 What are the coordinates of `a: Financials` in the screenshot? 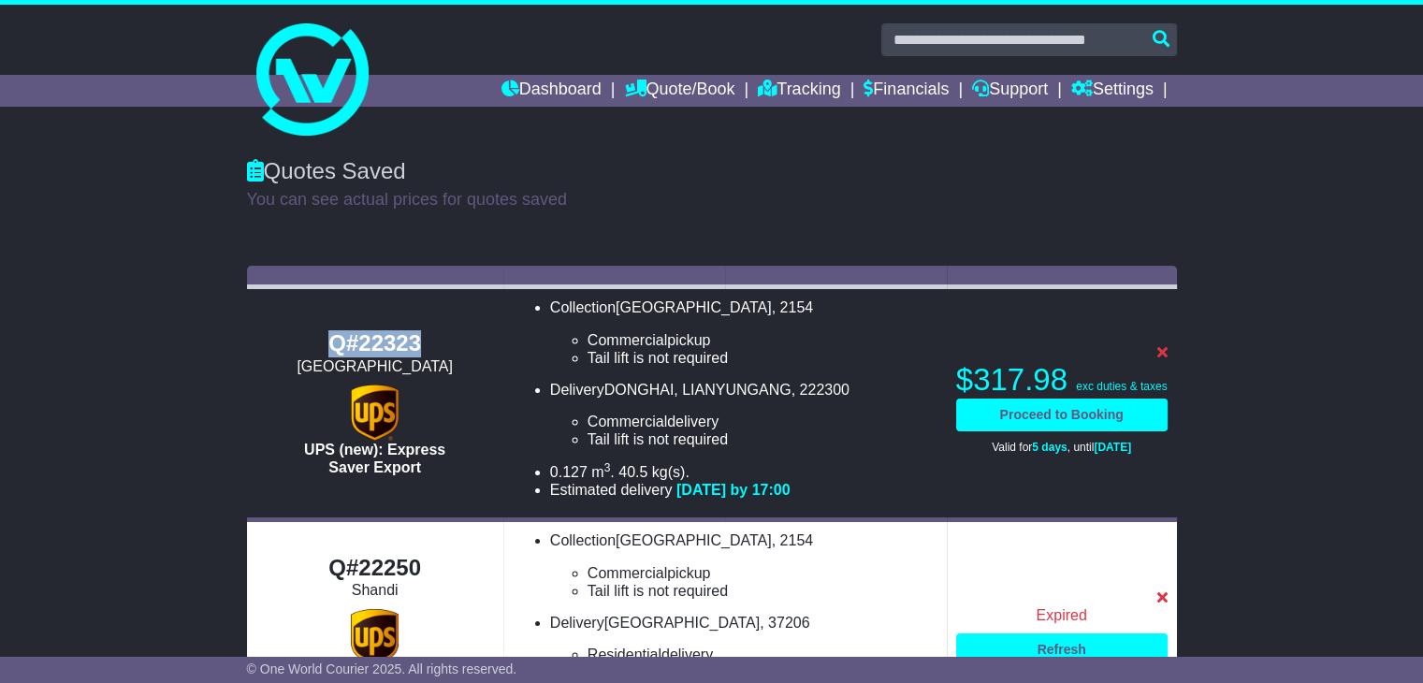 It's located at (906, 91).